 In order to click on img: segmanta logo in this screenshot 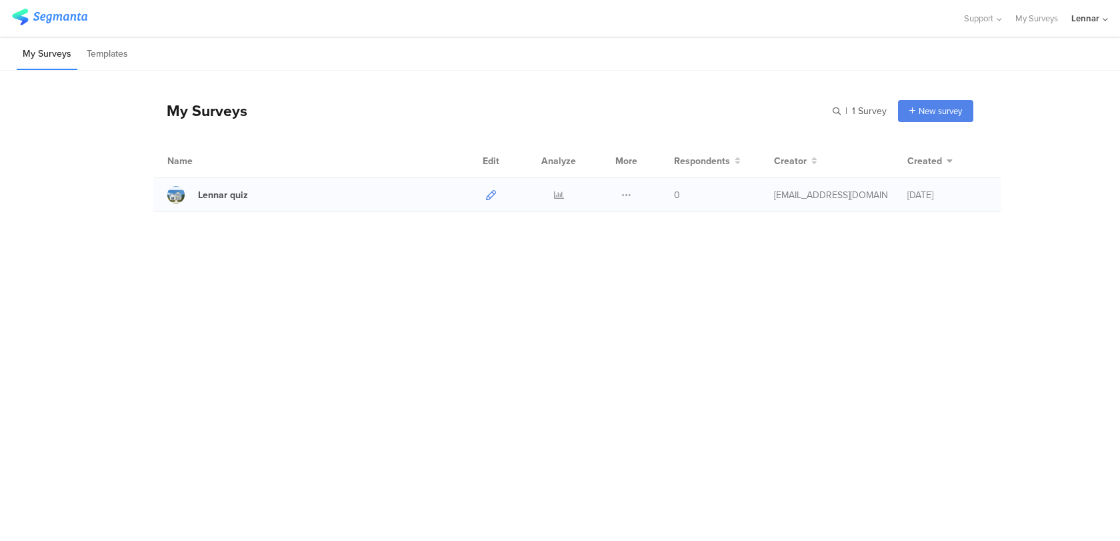, I will do `click(49, 17)`.